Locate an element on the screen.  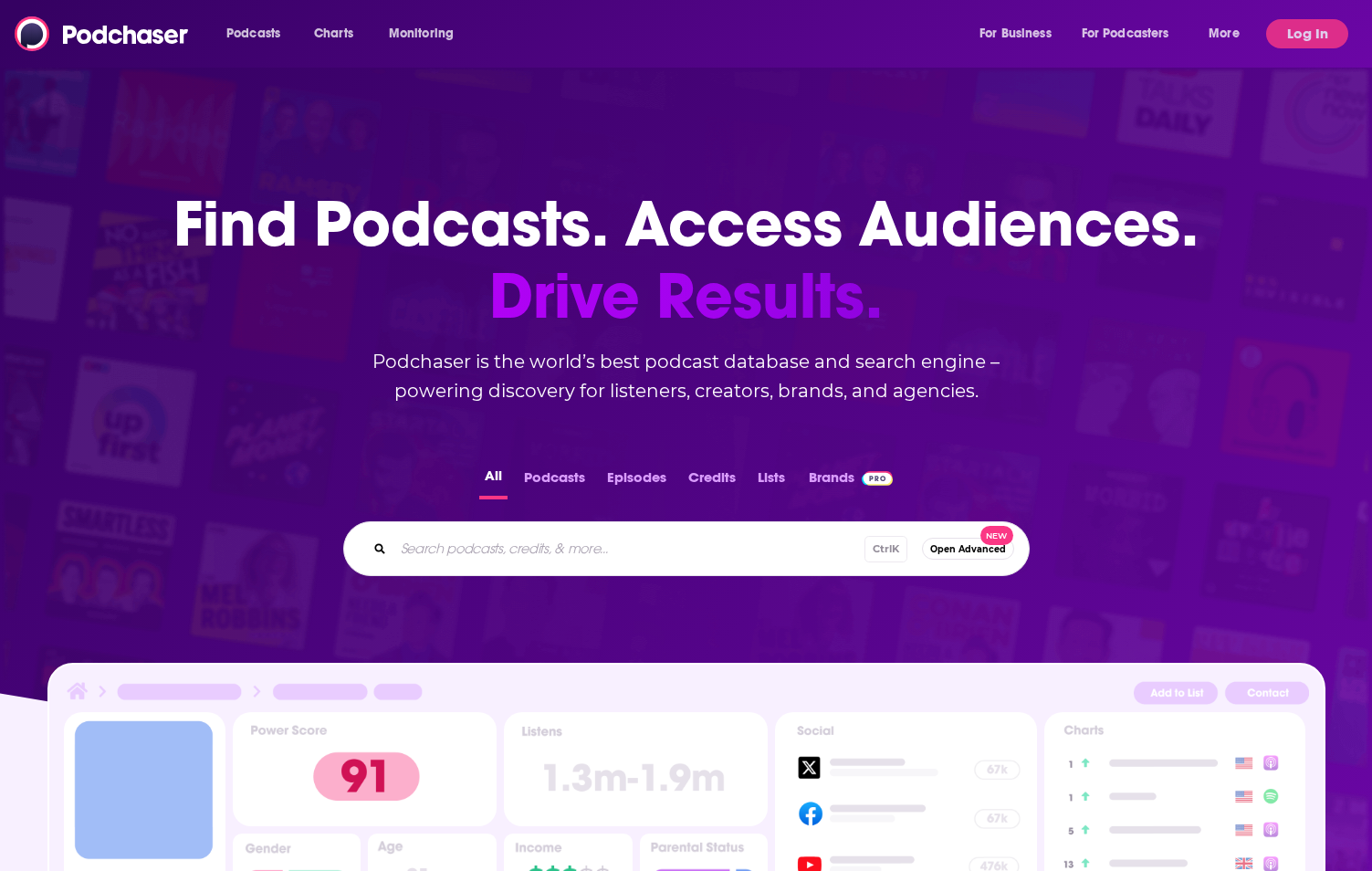
button: Open AdvancedNew is located at coordinates (968, 549).